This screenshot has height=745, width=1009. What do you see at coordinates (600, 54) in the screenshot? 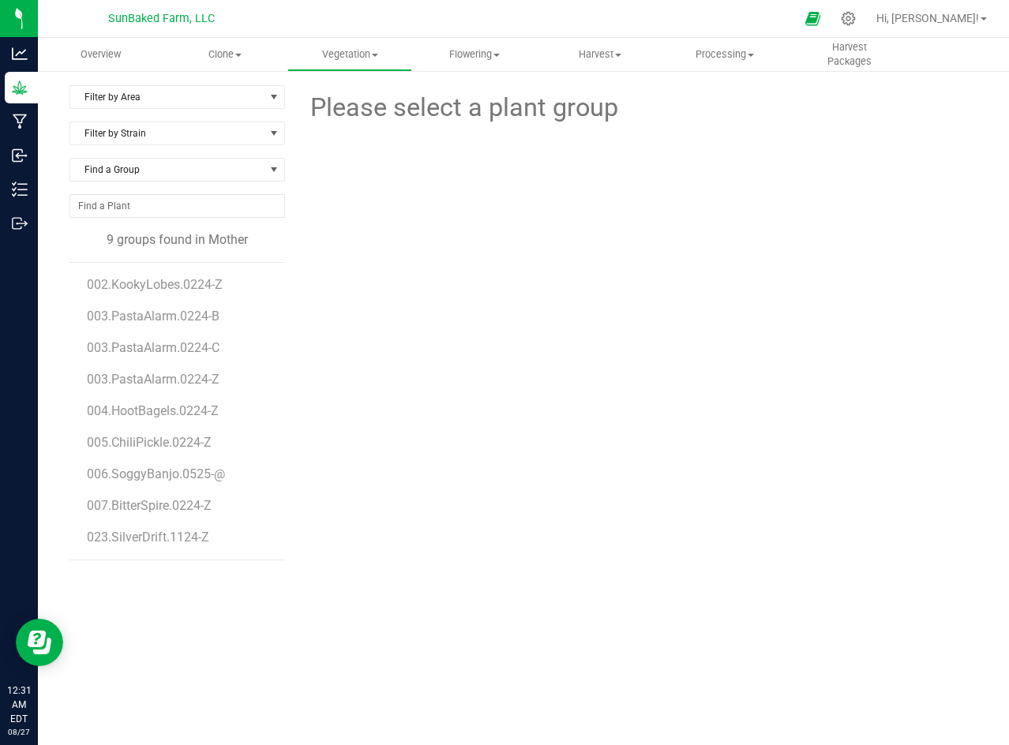
I see `span: Harvest` at bounding box center [600, 54].